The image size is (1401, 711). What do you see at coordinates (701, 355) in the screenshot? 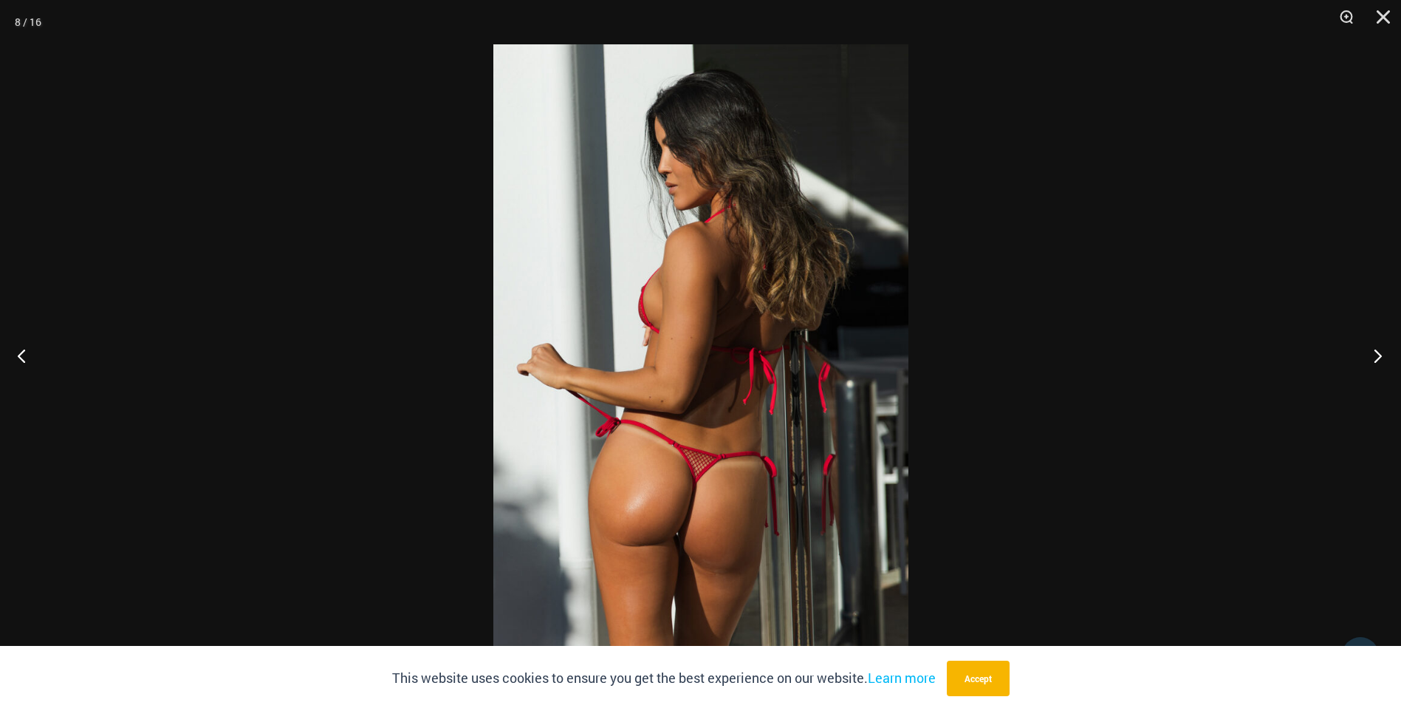
I see `img: Summer Storm Red 312 Tri Top 456 Micro 03` at bounding box center [701, 355].